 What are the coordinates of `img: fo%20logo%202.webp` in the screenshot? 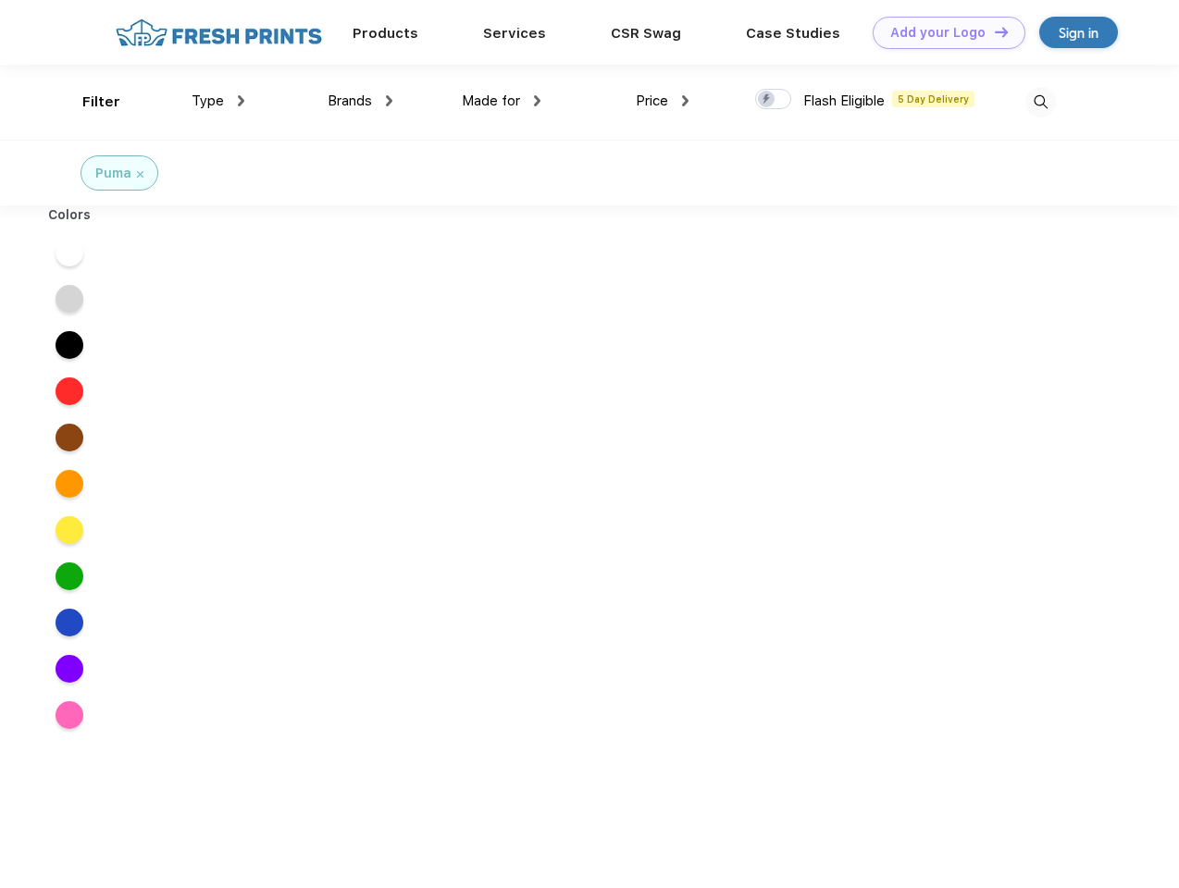 It's located at (218, 32).